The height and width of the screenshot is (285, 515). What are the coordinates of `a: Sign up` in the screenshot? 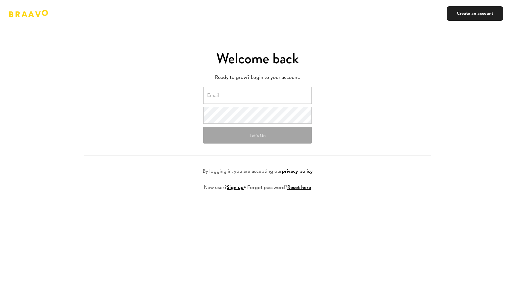 It's located at (235, 188).